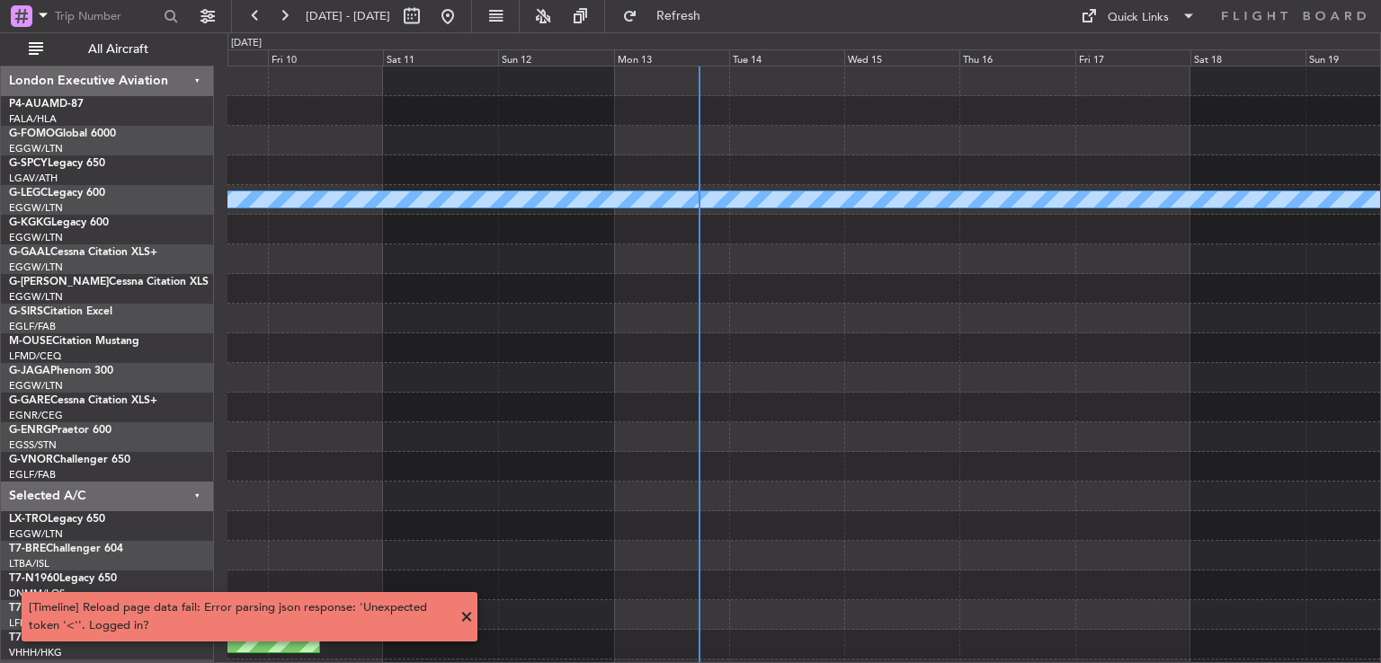 The image size is (1381, 663). What do you see at coordinates (325, 58) in the screenshot?
I see `div: Fri 10` at bounding box center [325, 58].